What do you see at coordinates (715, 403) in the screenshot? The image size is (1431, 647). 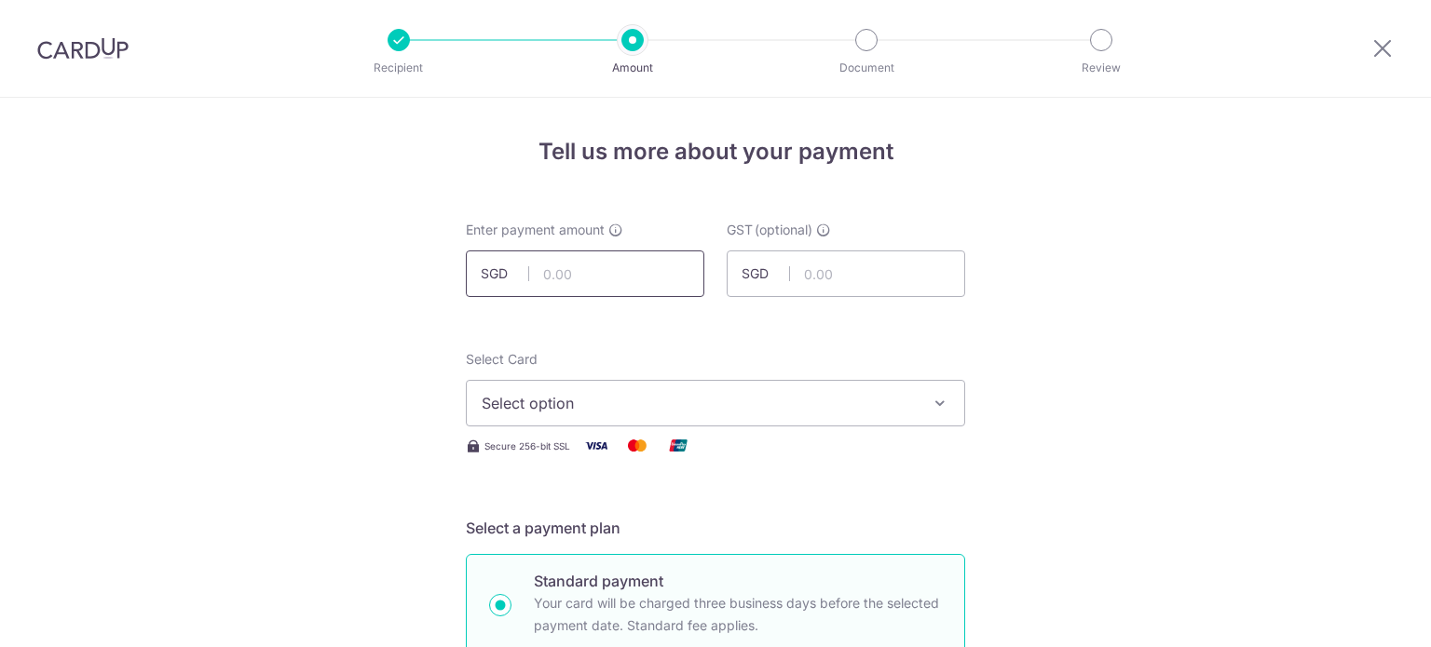 I see `button: Select option` at bounding box center [715, 403].